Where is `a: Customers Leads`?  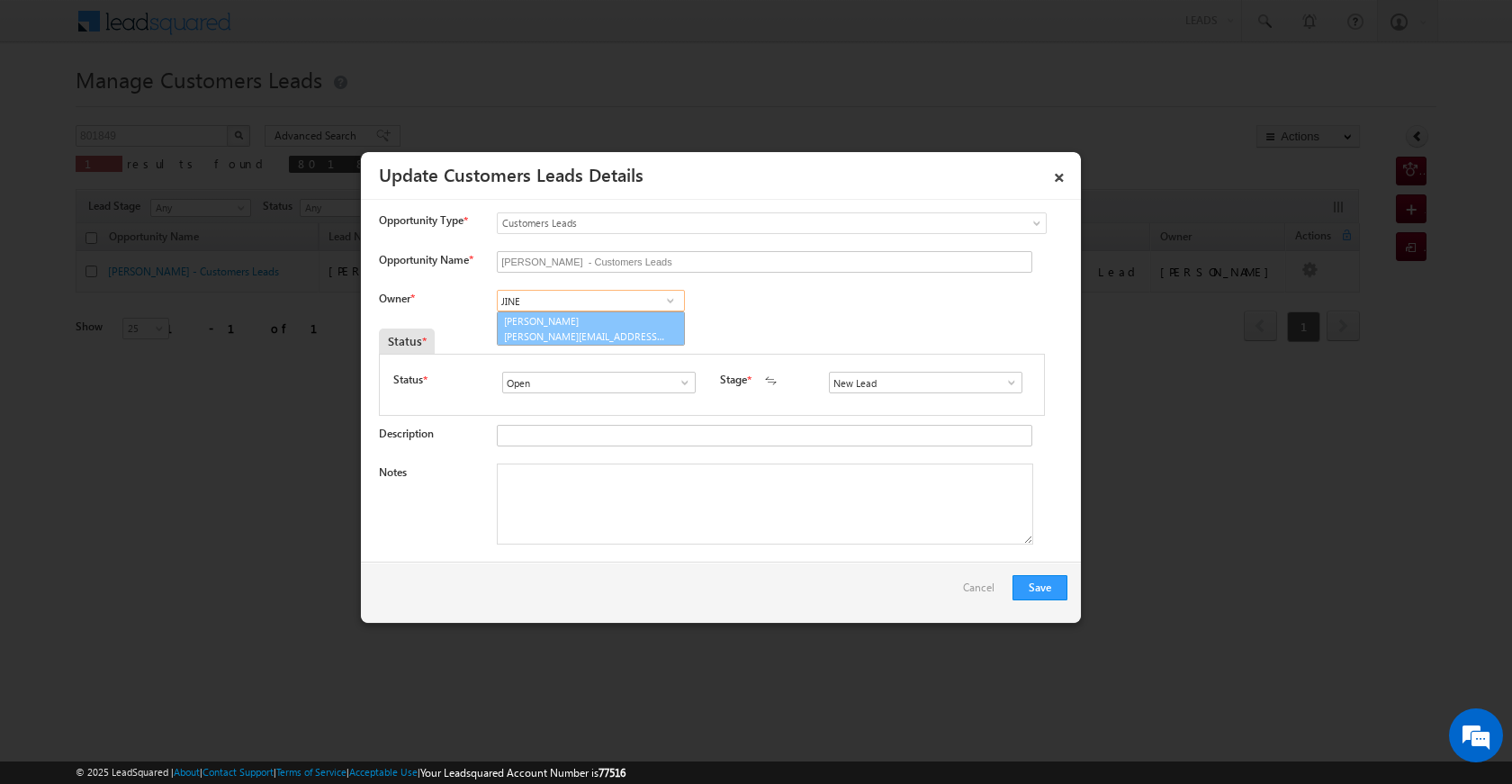
a: Customers Leads is located at coordinates (771, 223).